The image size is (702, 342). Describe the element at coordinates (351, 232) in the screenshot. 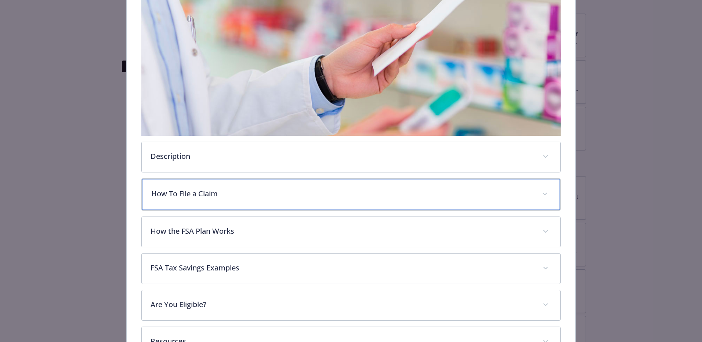

I see `div: How the FSA Plan Works` at that location.